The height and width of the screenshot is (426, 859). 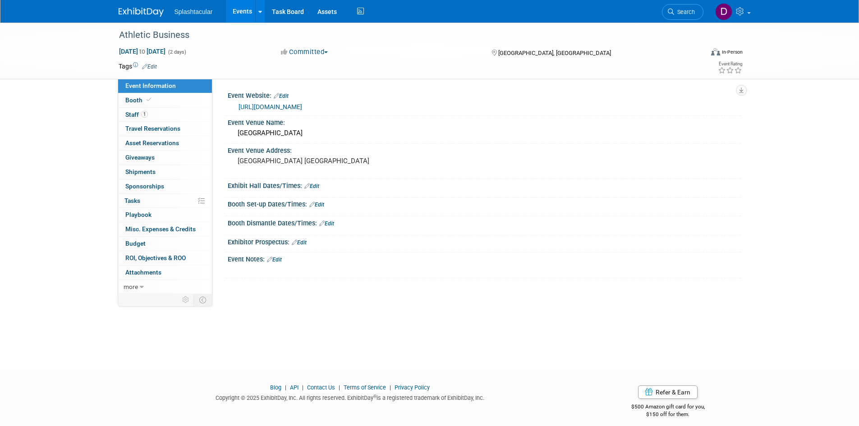 I want to click on a: Privacy Policy, so click(x=412, y=387).